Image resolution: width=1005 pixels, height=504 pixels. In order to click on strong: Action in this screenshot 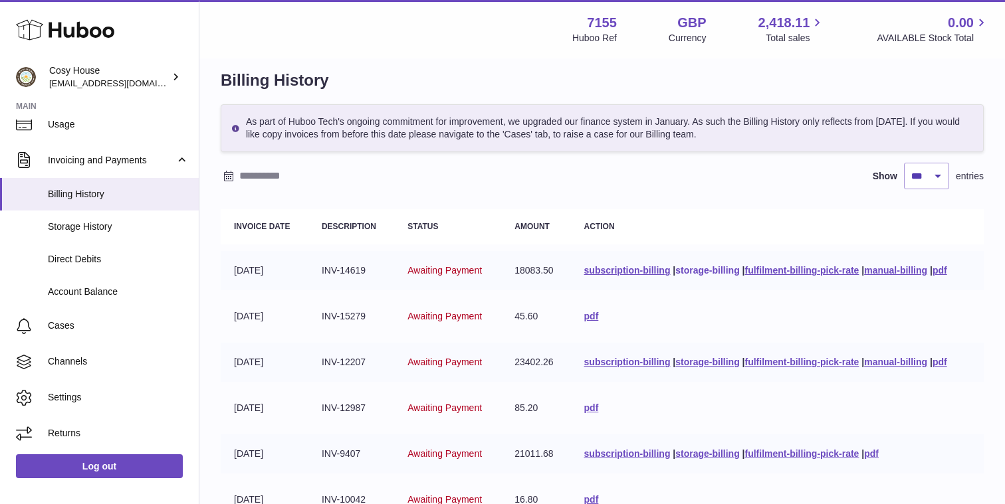, I will do `click(599, 227)`.